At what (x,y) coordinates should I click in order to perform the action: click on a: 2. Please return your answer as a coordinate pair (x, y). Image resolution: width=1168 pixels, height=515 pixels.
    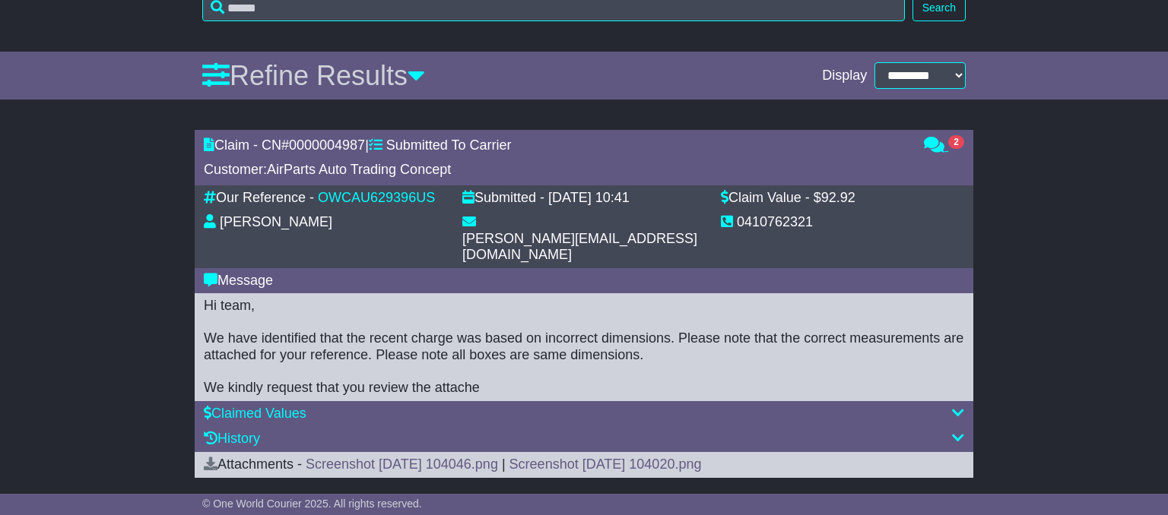
    Looking at the image, I should click on (943, 146).